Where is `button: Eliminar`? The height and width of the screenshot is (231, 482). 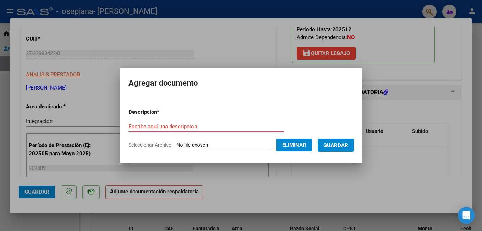
button: Eliminar is located at coordinates (294, 145).